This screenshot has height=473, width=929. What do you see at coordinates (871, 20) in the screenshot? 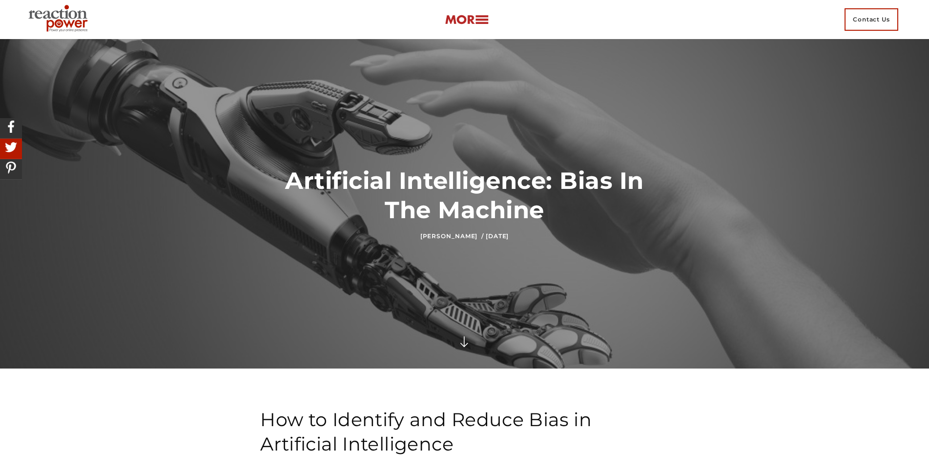
I see `span: Contact Us` at bounding box center [871, 20].